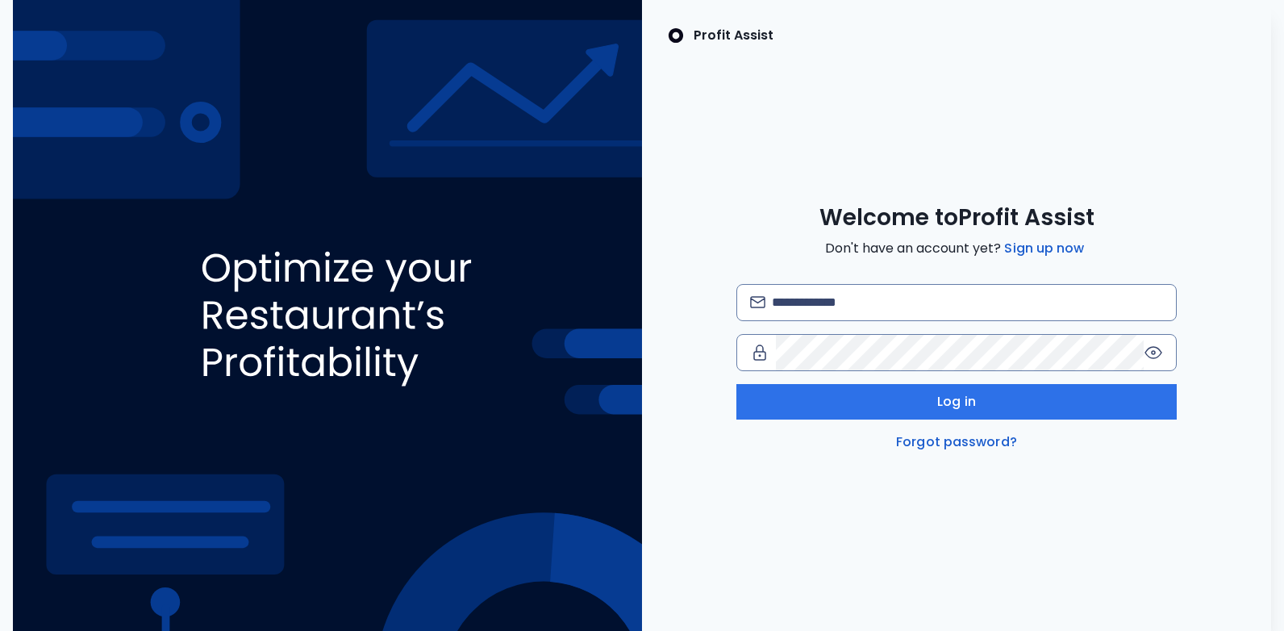  What do you see at coordinates (956, 402) in the screenshot?
I see `span: Log in` at bounding box center [956, 402].